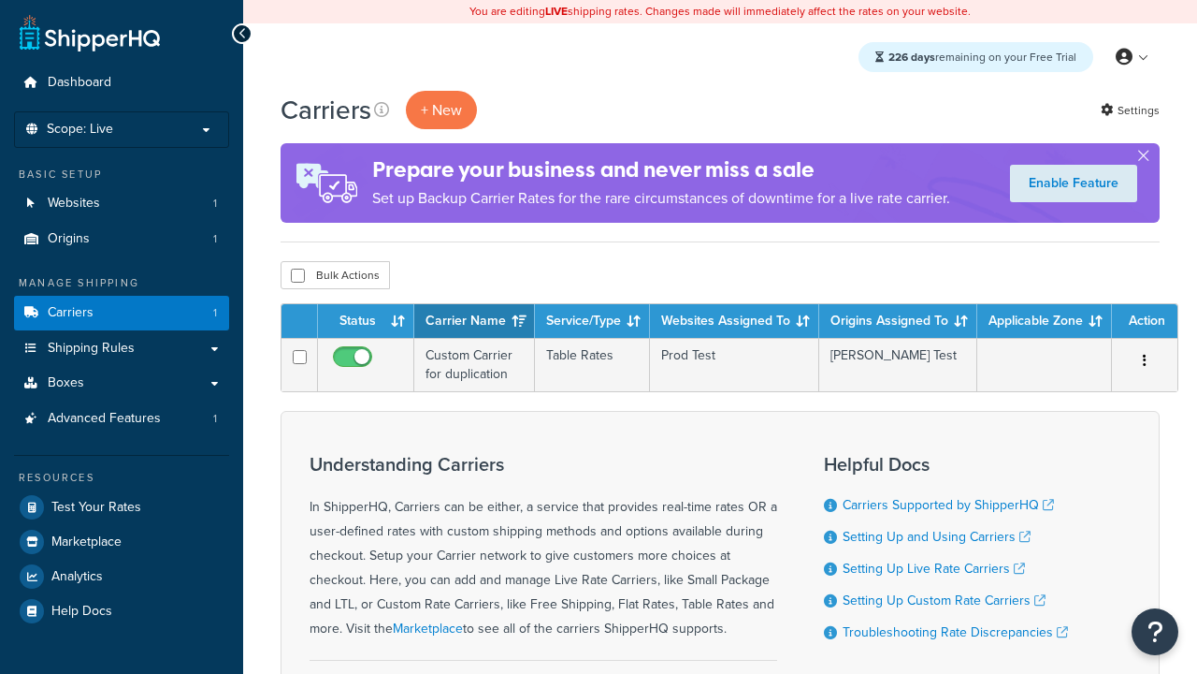 The width and height of the screenshot is (1197, 674). Describe the element at coordinates (122, 348) in the screenshot. I see `a: Shipping Rules` at that location.